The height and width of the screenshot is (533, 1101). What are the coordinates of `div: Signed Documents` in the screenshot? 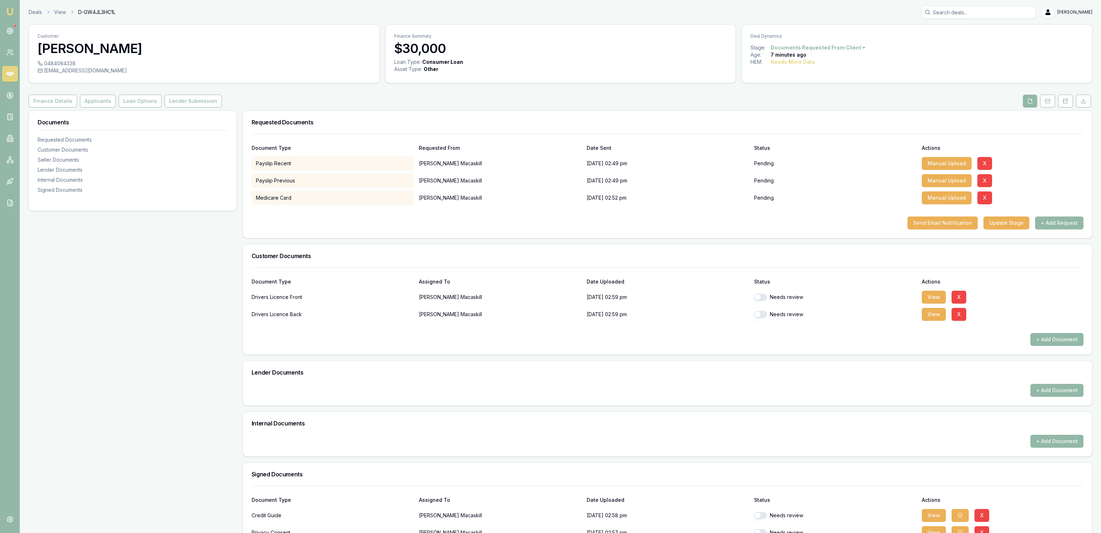 It's located at (133, 190).